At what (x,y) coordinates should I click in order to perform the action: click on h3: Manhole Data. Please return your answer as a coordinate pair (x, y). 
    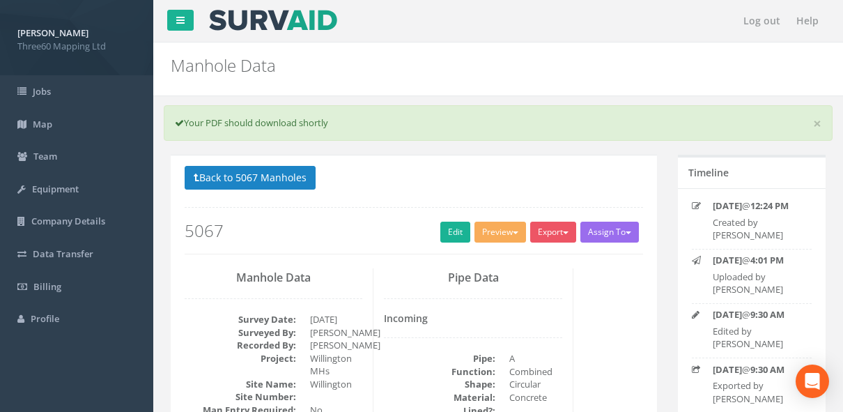
    Looking at the image, I should click on (273, 278).